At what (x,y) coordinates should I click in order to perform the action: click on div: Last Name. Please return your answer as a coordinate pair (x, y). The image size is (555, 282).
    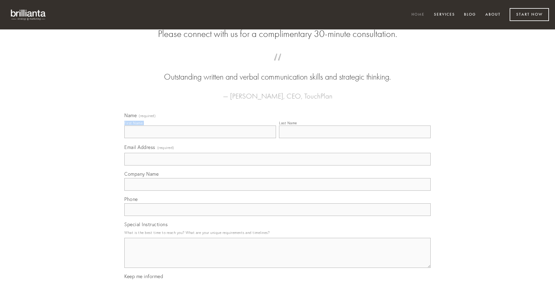
    Looking at the image, I should click on (288, 123).